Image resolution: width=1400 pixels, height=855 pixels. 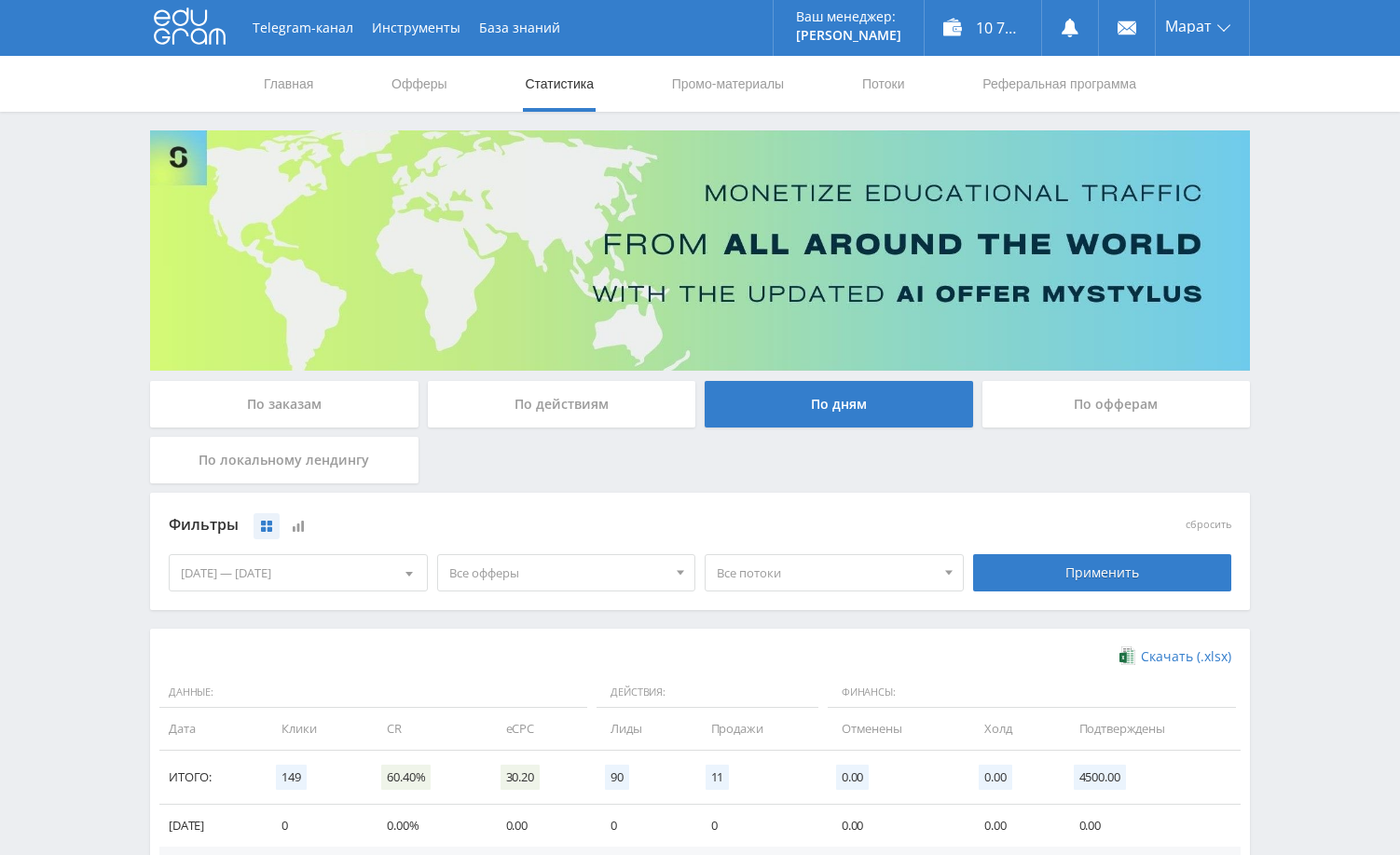 What do you see at coordinates (718, 777) in the screenshot?
I see `span: 11` at bounding box center [718, 777].